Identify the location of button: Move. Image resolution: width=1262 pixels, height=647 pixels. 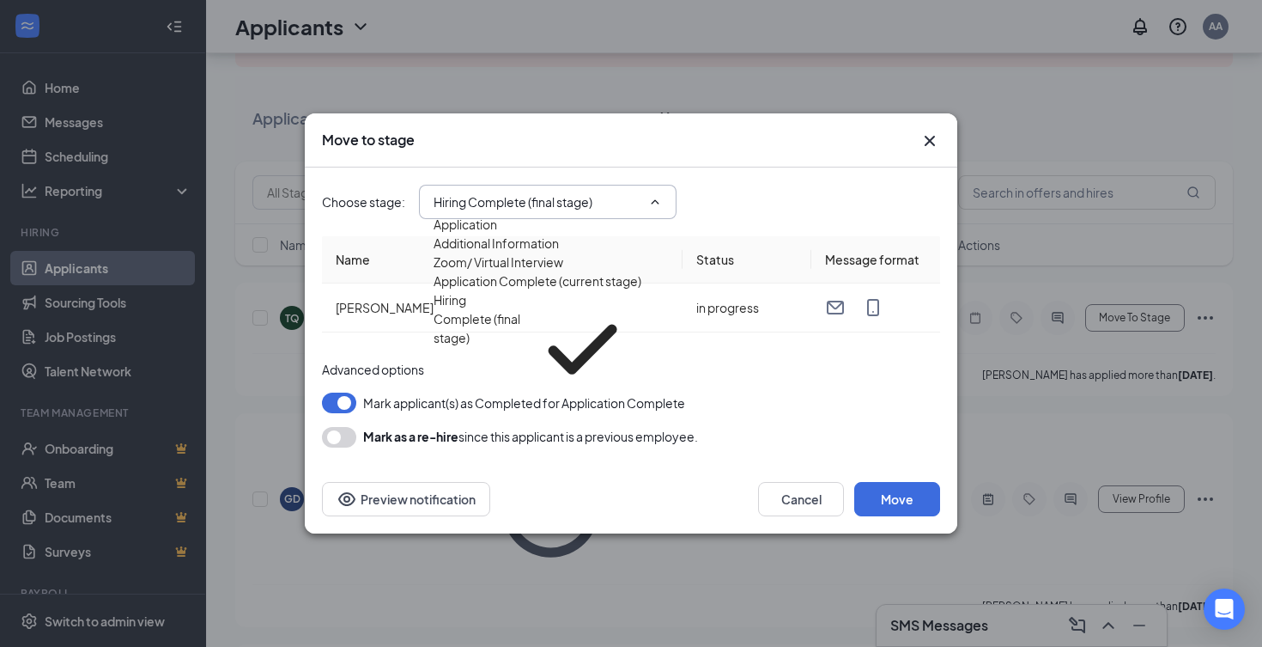
(897, 499).